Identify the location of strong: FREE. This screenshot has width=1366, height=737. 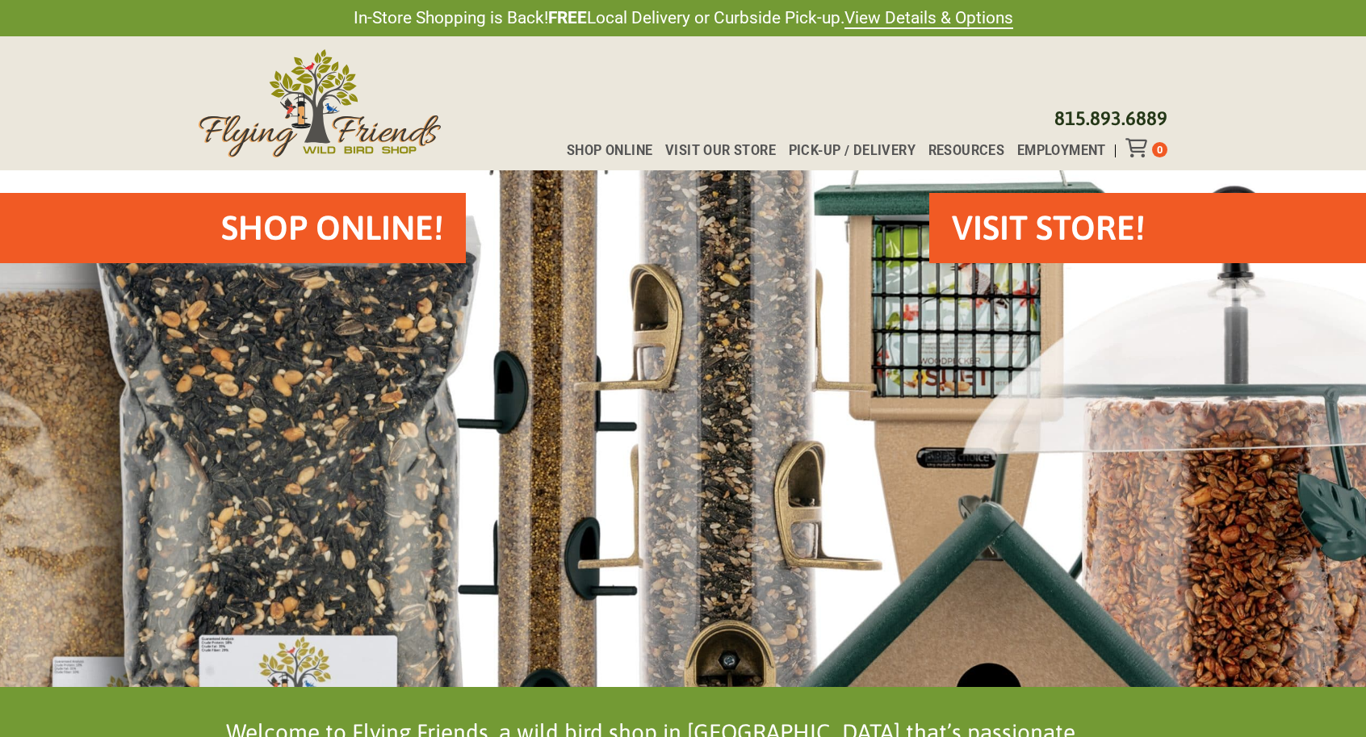
(567, 18).